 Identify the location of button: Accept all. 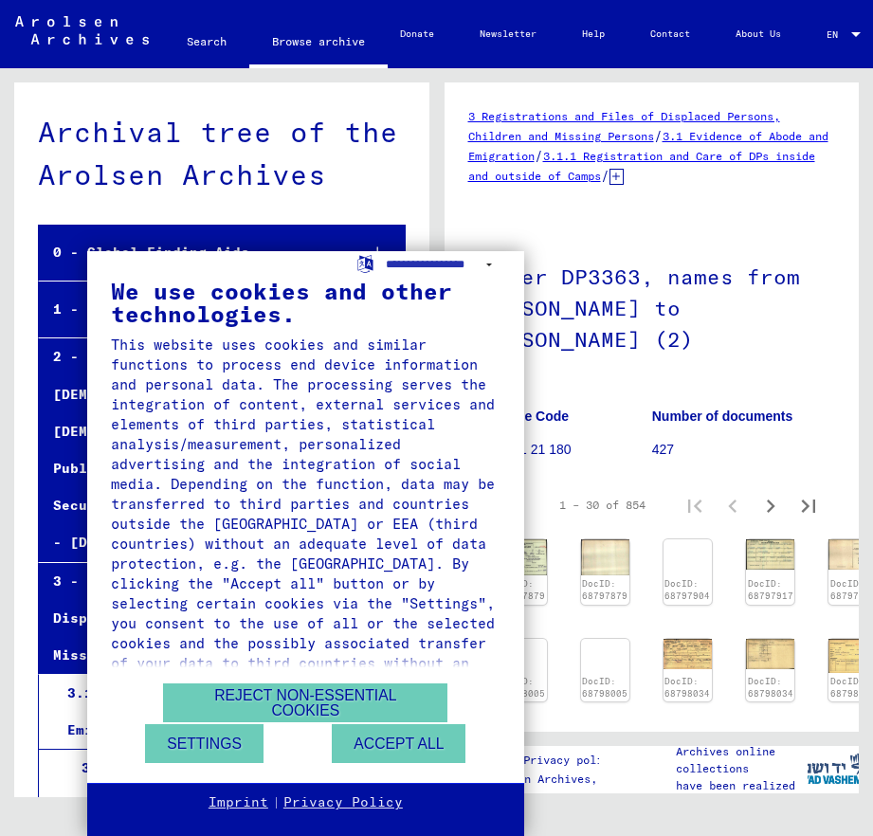
(398, 743).